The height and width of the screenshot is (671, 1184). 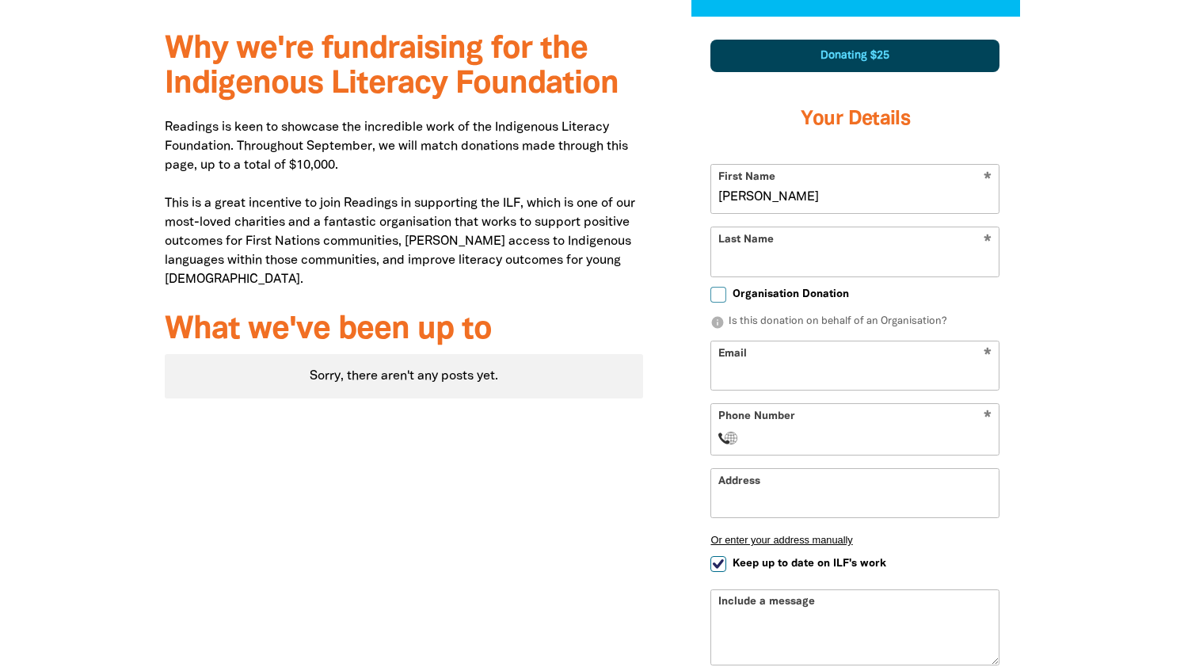 I want to click on div: Sorry, there aren't any posts yet., so click(x=404, y=376).